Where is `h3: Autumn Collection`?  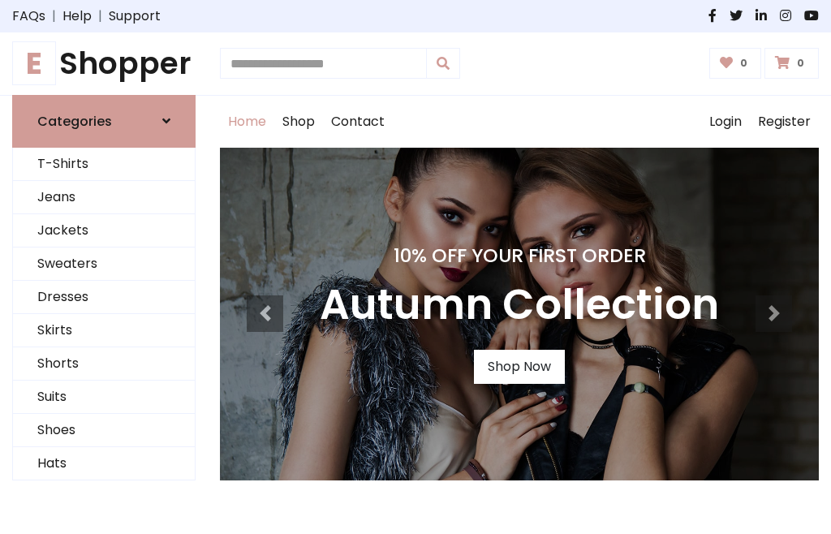
h3: Autumn Collection is located at coordinates (519, 305).